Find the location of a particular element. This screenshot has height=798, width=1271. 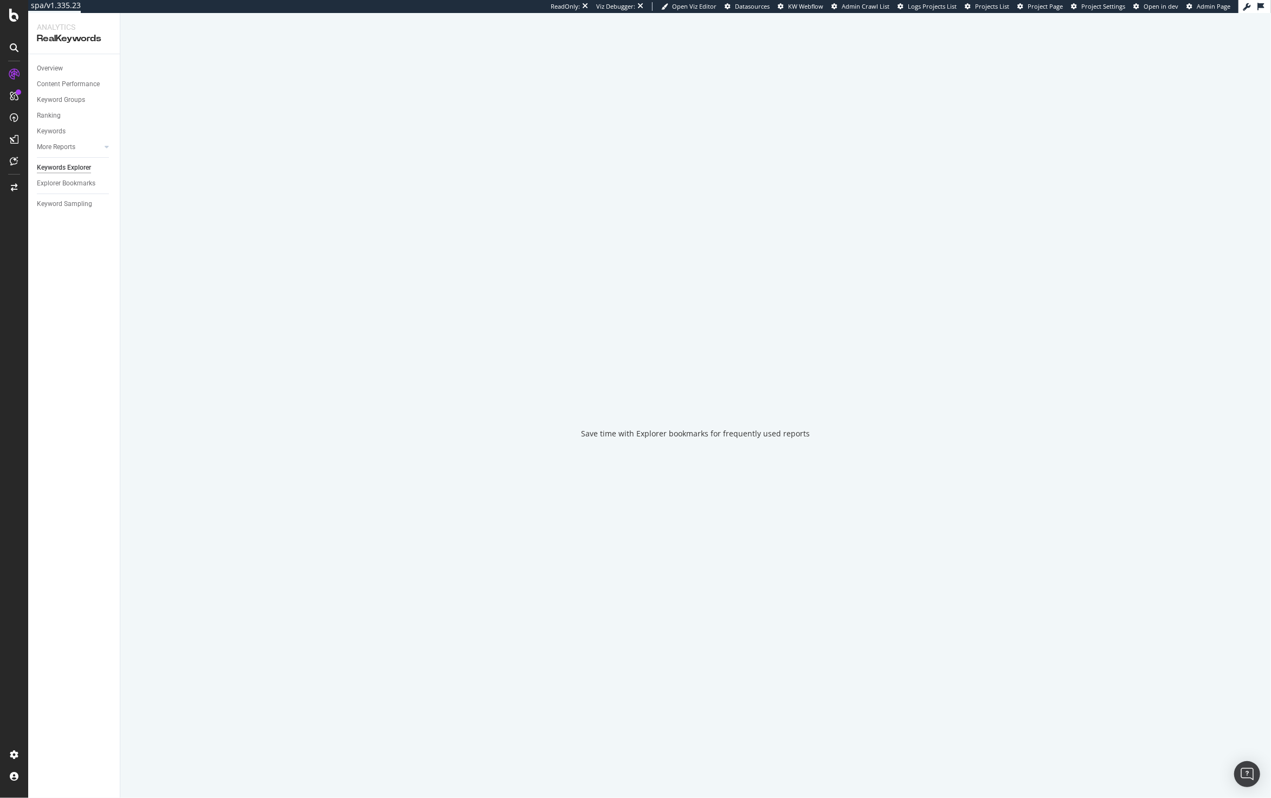

a: Explorer Bookmarks is located at coordinates (74, 183).